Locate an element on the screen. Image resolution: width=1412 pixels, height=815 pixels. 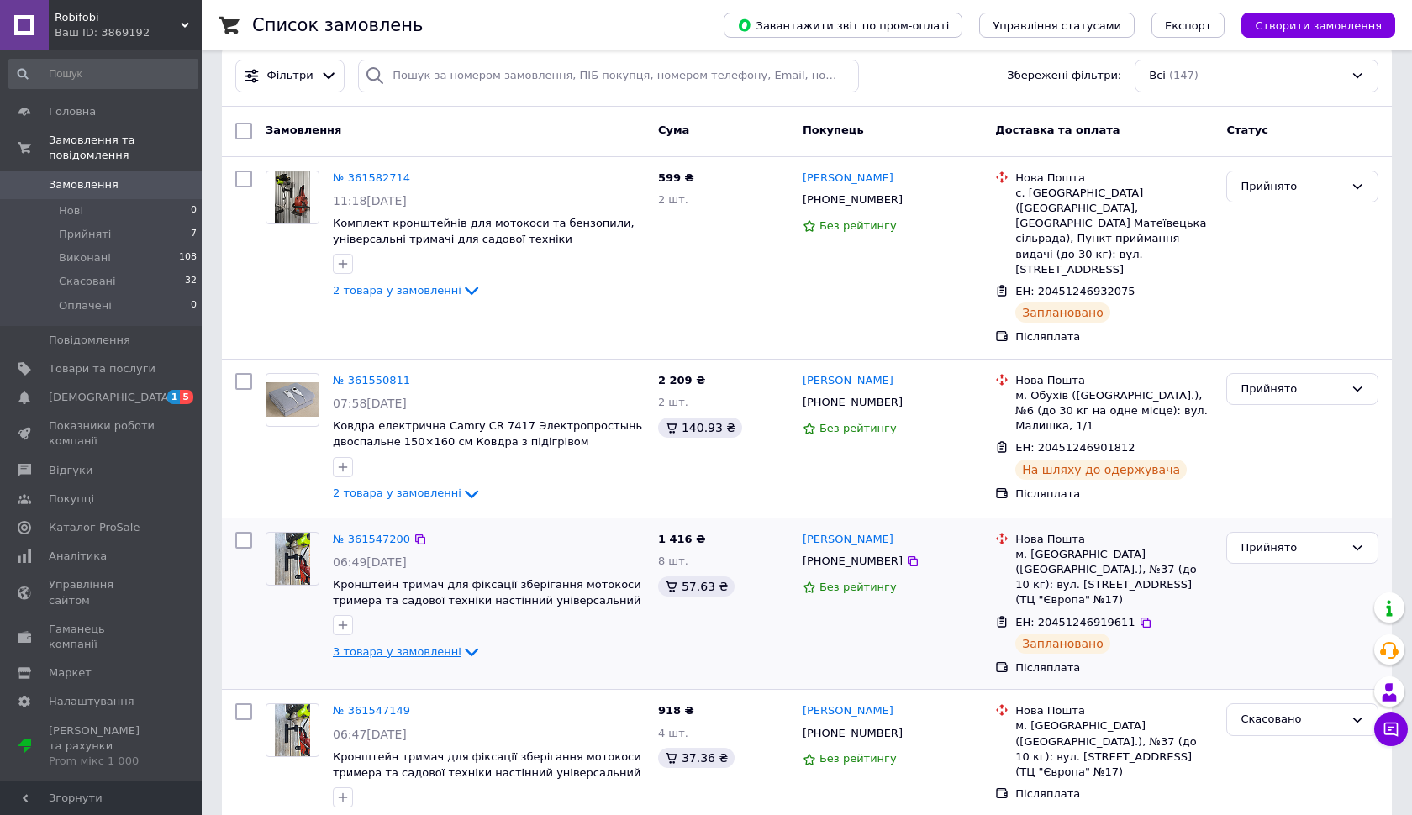
span: Збережені фільтри: is located at coordinates (1064, 76).